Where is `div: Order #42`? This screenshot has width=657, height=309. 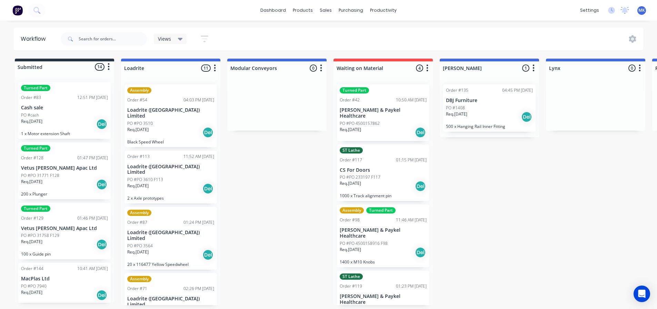
div: Order #42 is located at coordinates (350, 100).